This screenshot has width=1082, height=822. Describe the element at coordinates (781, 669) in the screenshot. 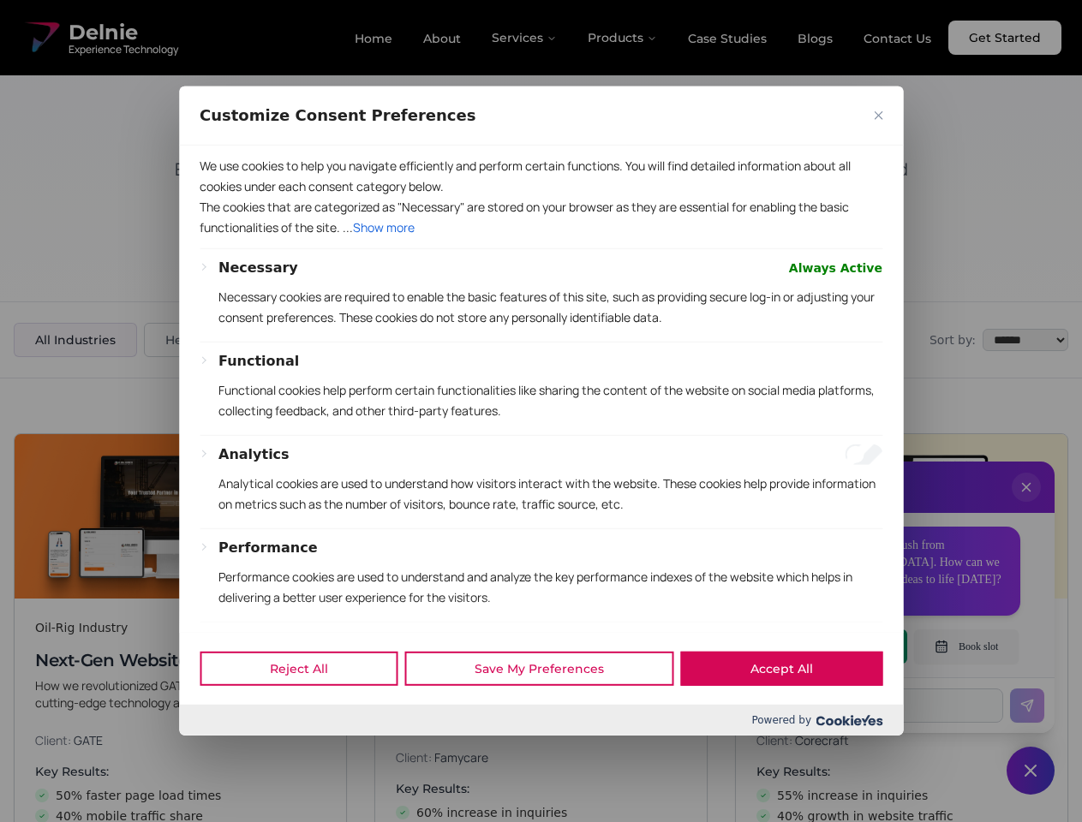

I see `button: Accept All` at that location.